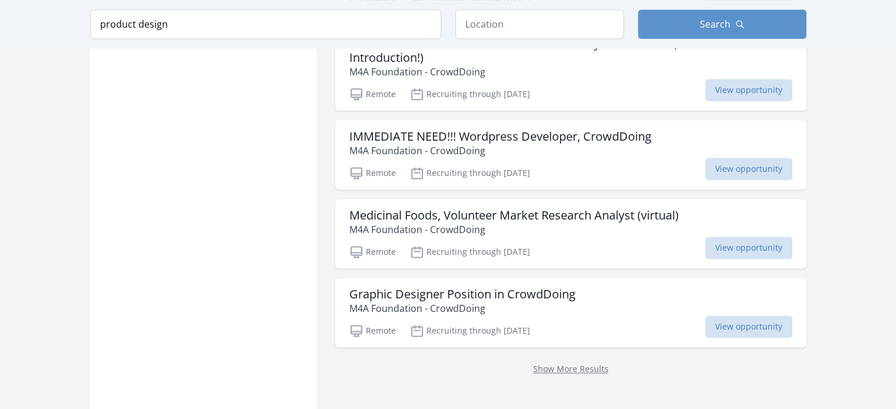 Image resolution: width=896 pixels, height=409 pixels. What do you see at coordinates (540, 24) in the screenshot?
I see `input: Location` at bounding box center [540, 24].